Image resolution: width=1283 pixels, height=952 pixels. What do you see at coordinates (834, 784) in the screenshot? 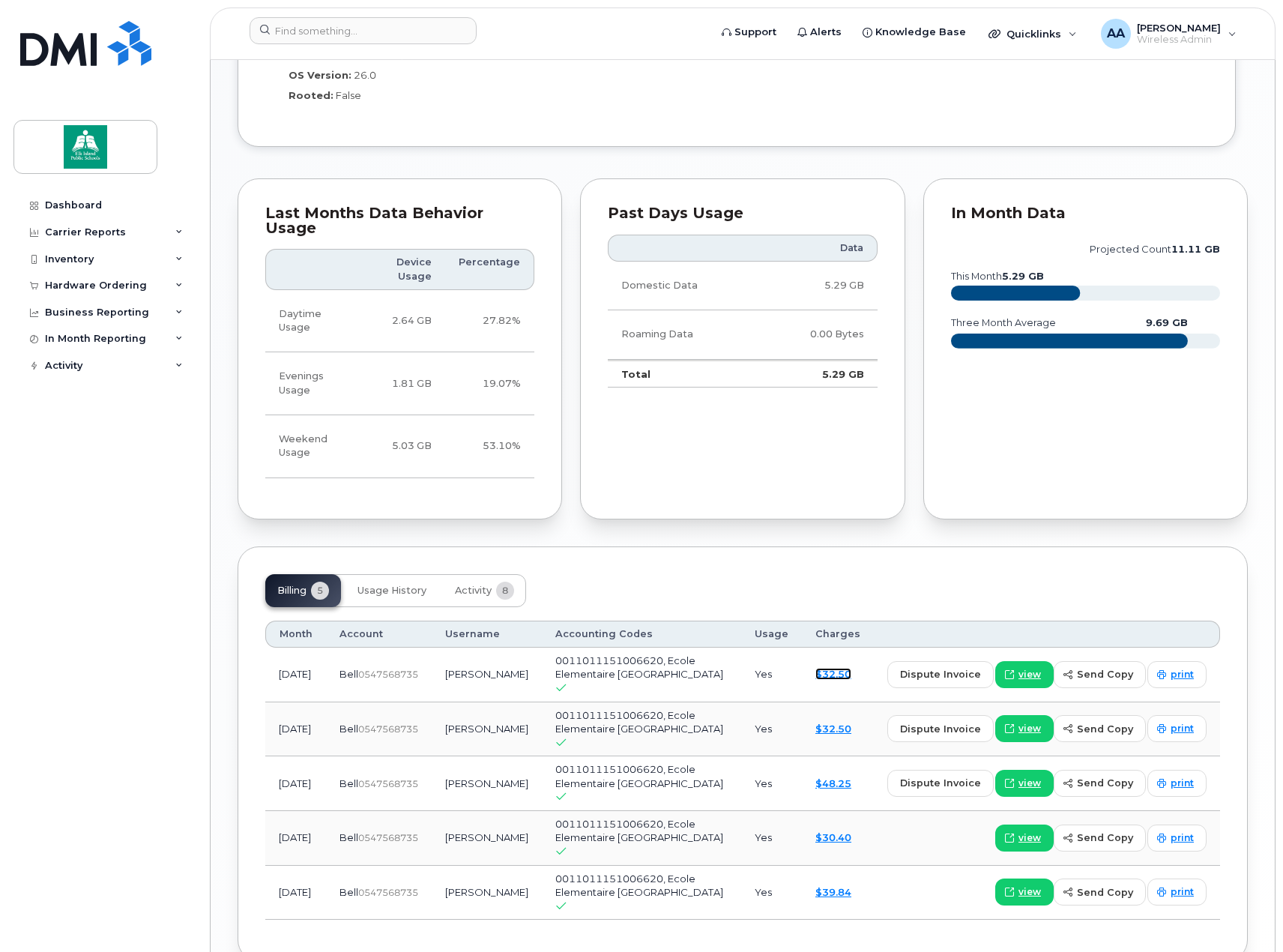
I see `a: $48.25` at bounding box center [834, 784].